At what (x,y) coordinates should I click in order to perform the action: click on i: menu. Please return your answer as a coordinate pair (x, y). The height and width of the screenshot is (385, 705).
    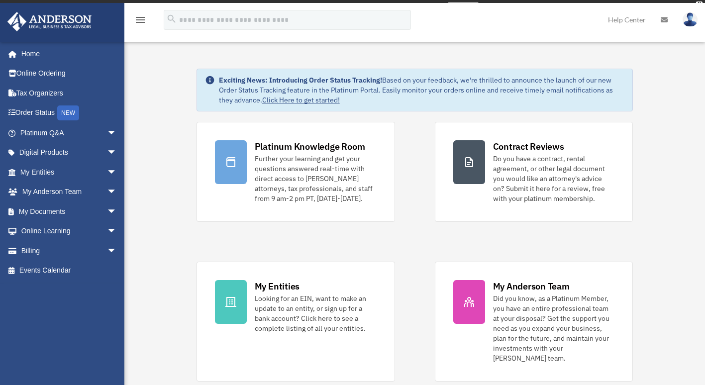
    Looking at the image, I should click on (140, 20).